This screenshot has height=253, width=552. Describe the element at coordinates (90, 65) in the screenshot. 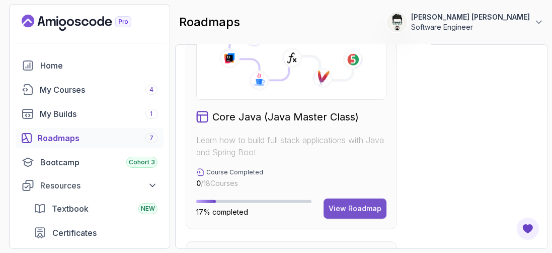

I see `a: home` at that location.